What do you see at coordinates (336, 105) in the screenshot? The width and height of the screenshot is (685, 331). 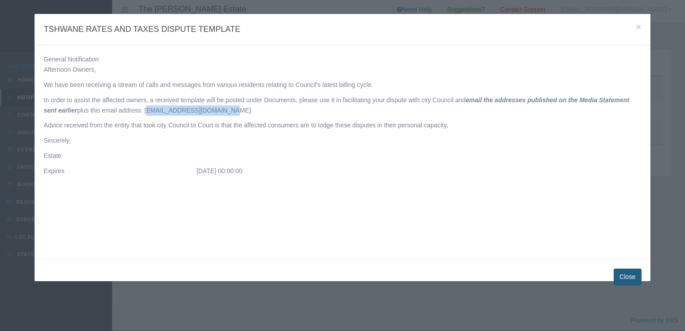 I see `b: email the addresses published on the Media Statement sent earlier` at bounding box center [336, 105].